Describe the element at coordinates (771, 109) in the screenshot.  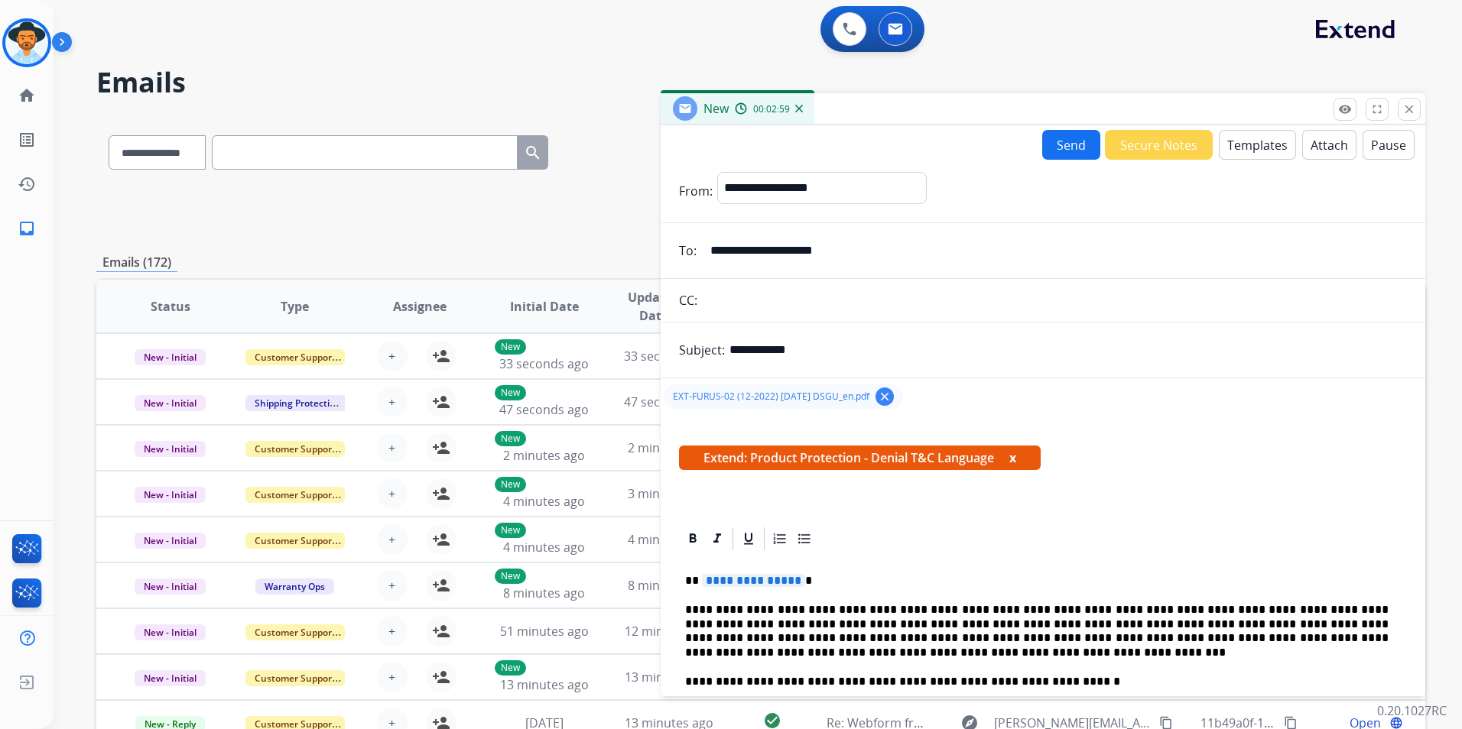
I see `span: 00:02:59` at that location.